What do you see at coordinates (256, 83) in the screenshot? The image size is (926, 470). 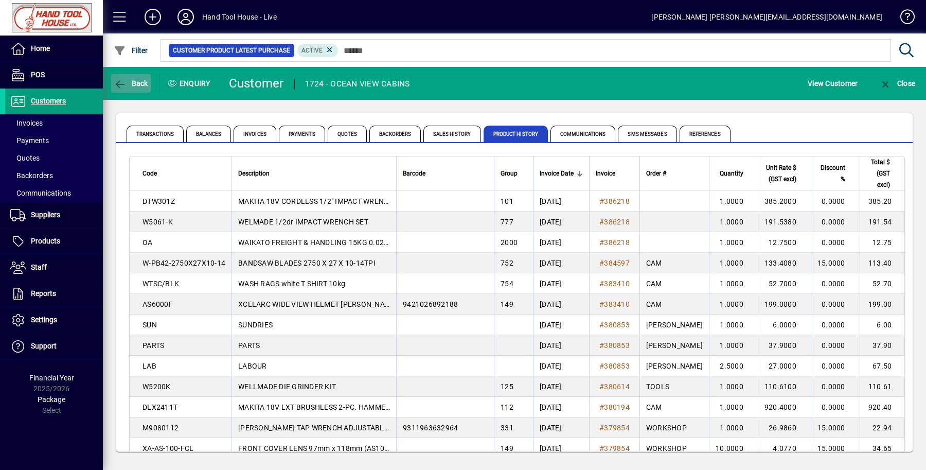 I see `div: Customer` at bounding box center [256, 83].